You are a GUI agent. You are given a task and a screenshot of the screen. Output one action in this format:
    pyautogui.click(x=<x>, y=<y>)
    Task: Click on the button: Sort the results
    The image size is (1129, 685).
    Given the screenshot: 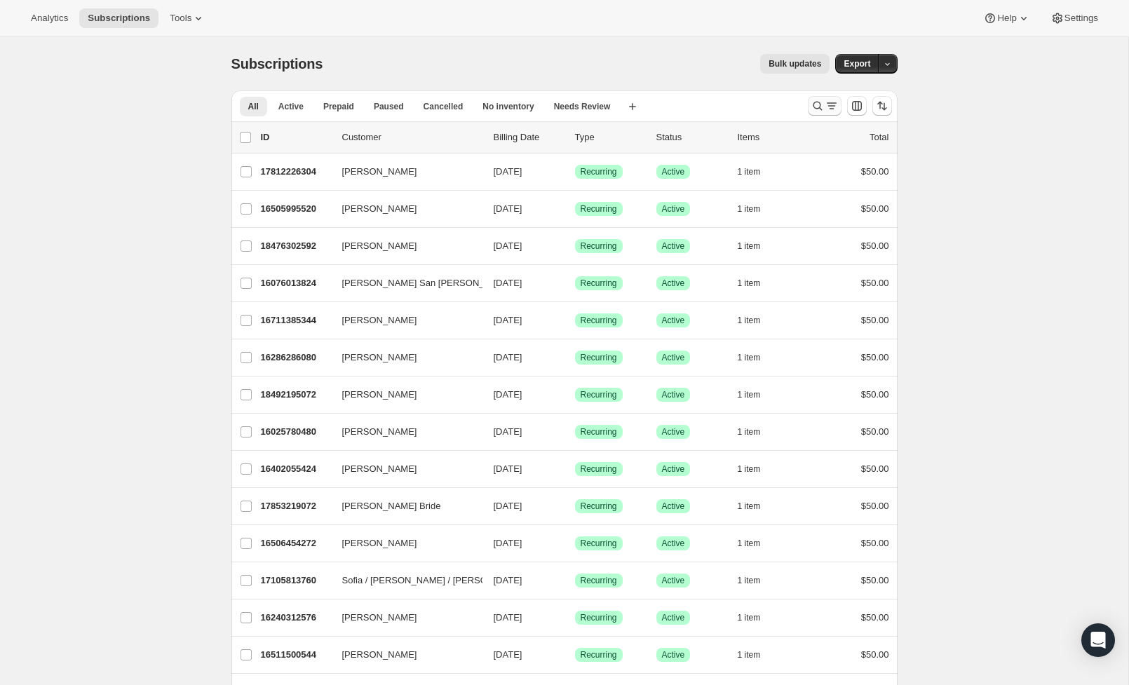 What is the action you would take?
    pyautogui.click(x=882, y=106)
    